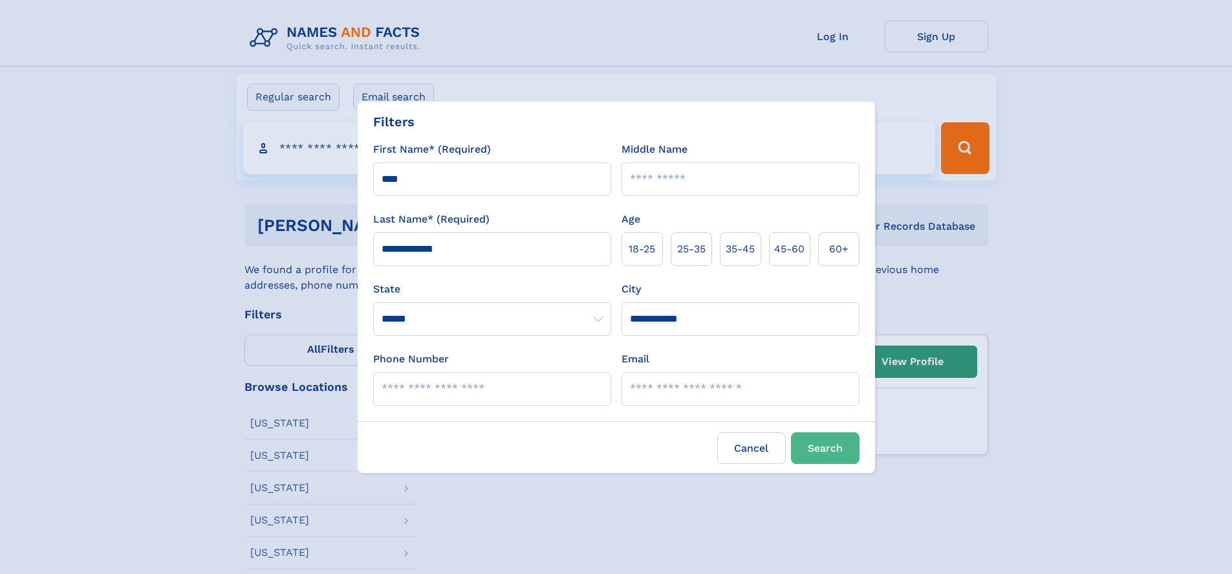 This screenshot has width=1232, height=574. I want to click on label: Last Name* (Required), so click(431, 219).